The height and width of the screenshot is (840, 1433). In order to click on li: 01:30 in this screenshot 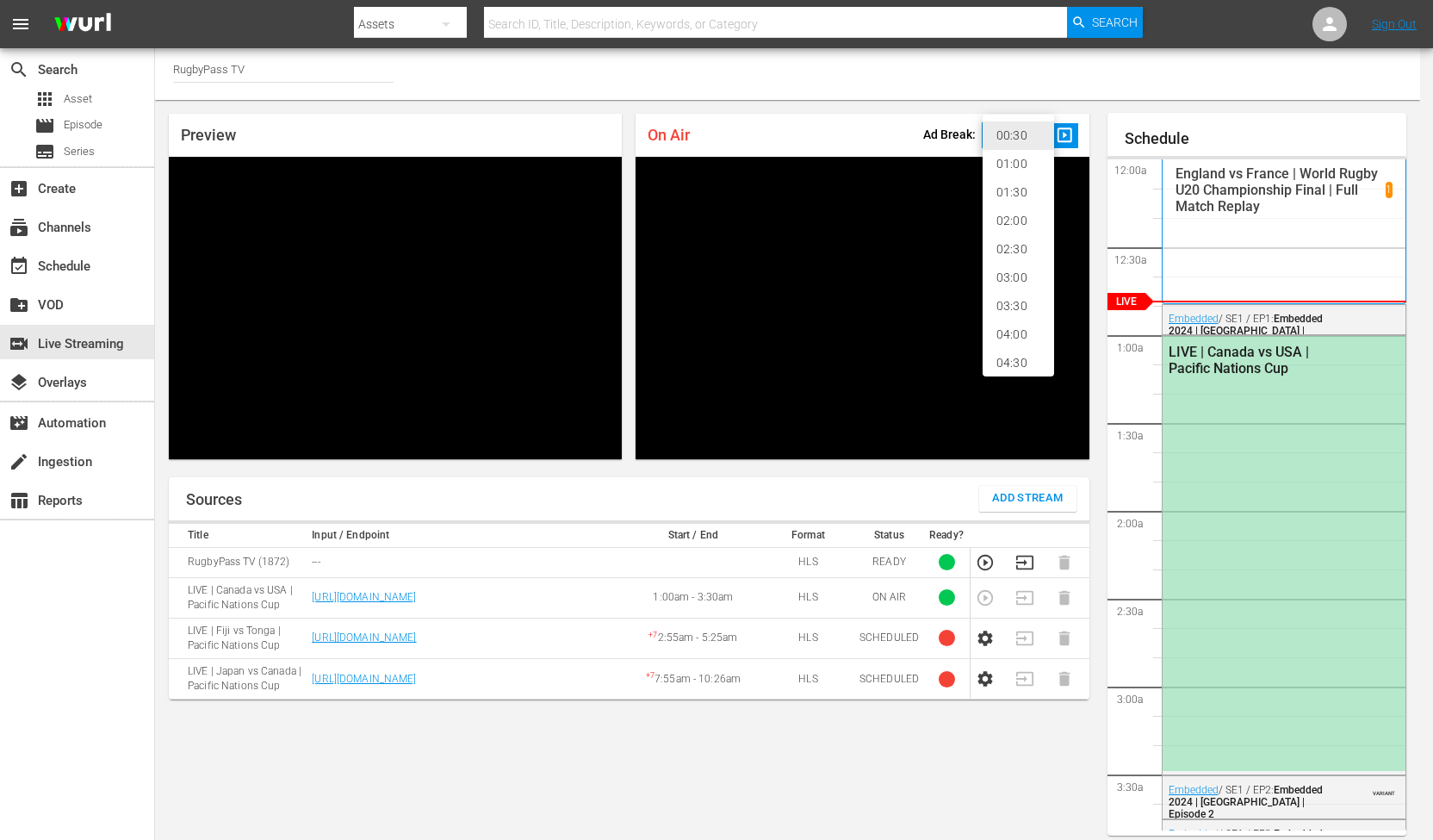, I will do `click(1019, 192)`.